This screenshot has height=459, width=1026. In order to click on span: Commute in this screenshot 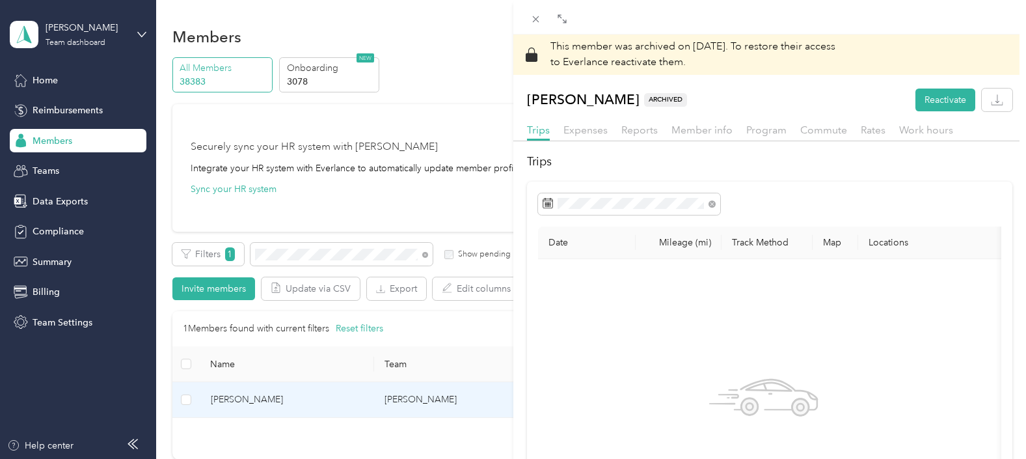, I will do `click(824, 130)`.